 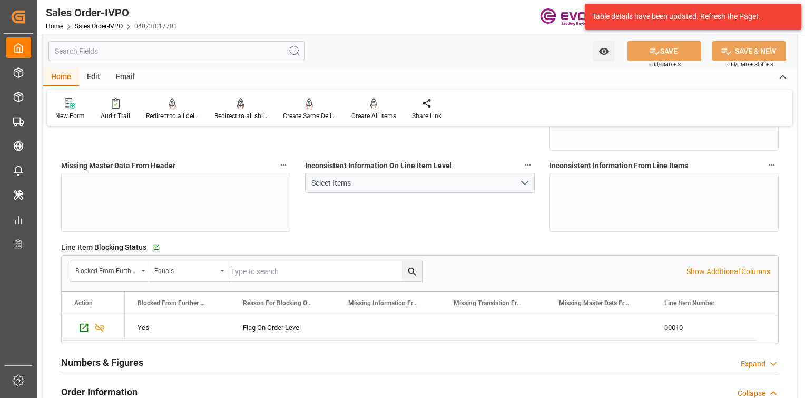 What do you see at coordinates (70, 116) in the screenshot?
I see `div: New Form` at bounding box center [70, 116].